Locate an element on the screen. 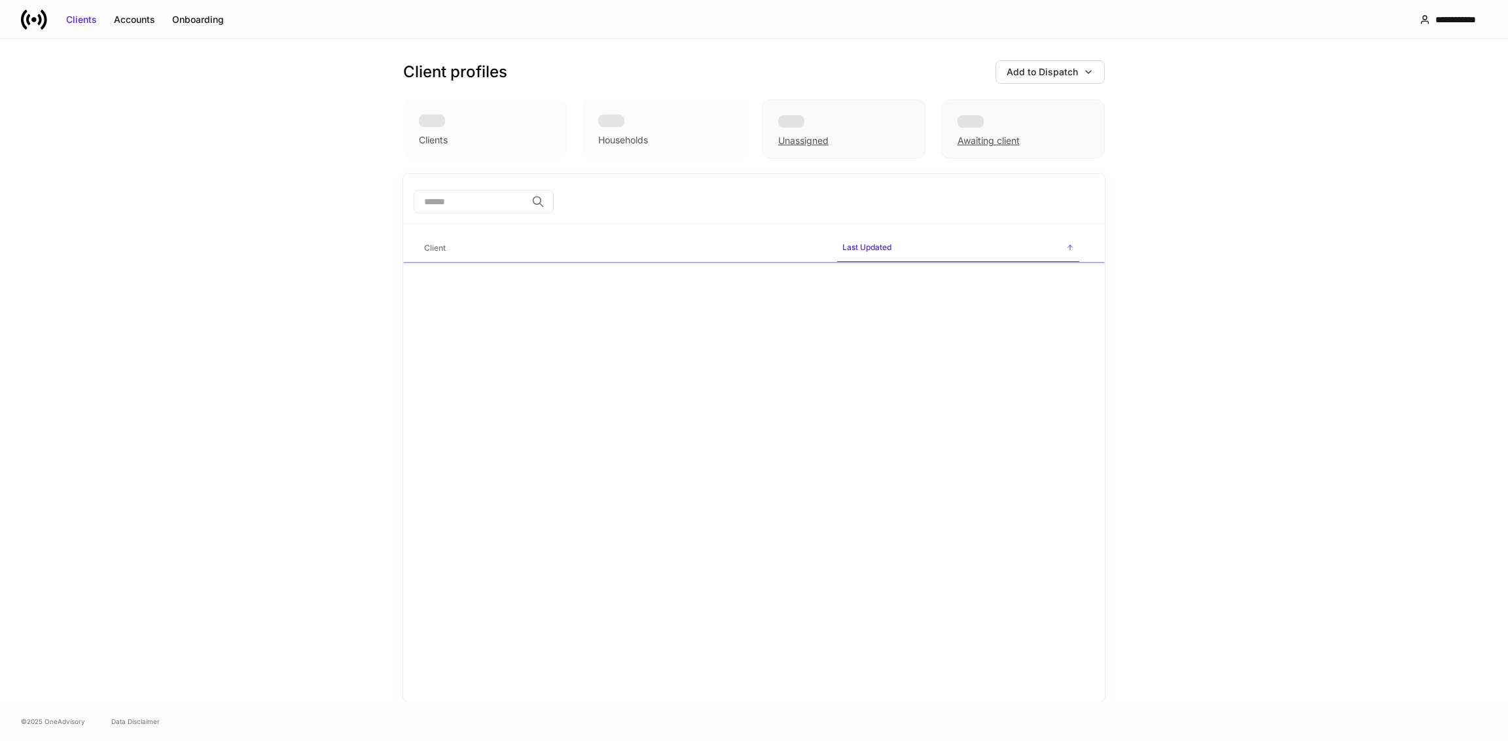 The width and height of the screenshot is (1508, 741). h6: Last Updated is located at coordinates (867, 247).